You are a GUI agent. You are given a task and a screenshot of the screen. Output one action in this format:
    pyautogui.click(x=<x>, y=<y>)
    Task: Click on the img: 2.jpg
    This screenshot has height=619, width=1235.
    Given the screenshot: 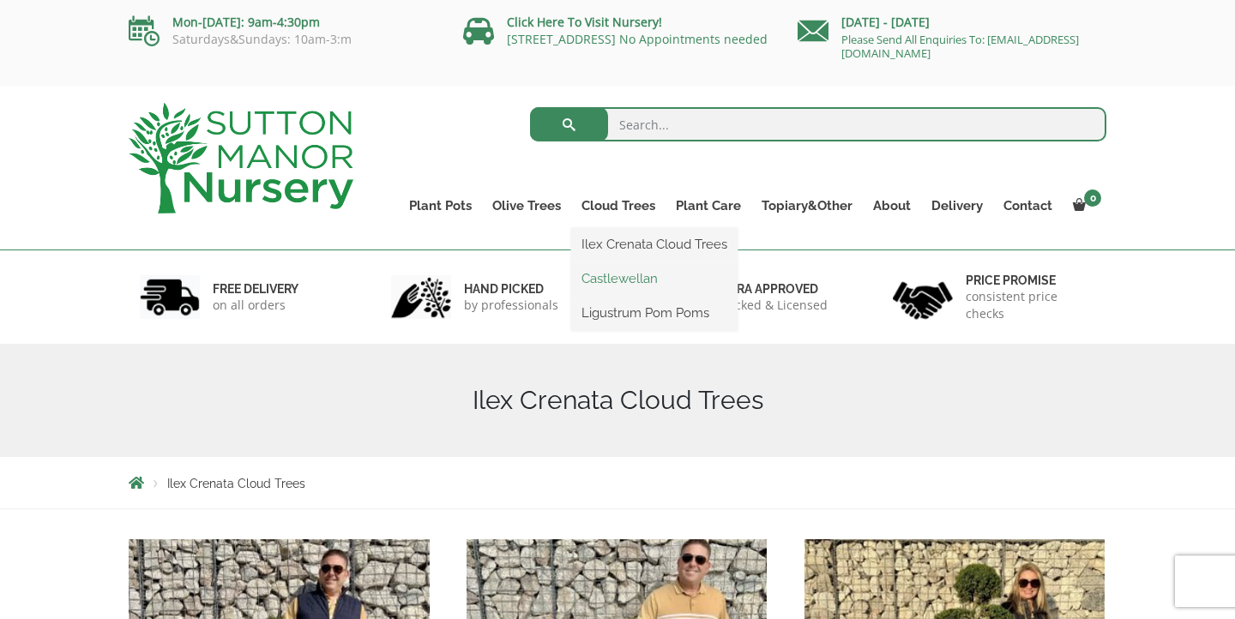 What is the action you would take?
    pyautogui.click(x=421, y=297)
    